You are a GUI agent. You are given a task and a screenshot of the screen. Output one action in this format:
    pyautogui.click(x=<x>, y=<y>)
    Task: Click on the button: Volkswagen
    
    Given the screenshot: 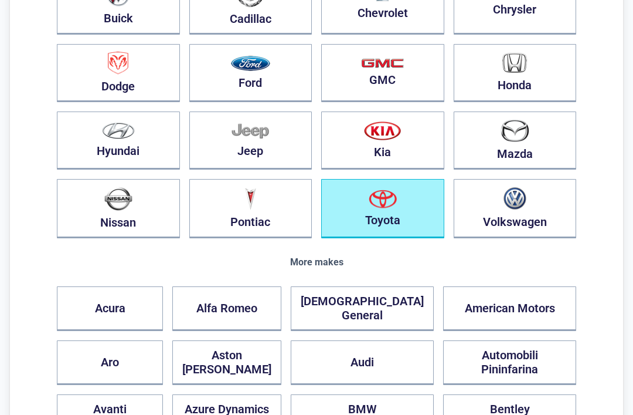 What is the action you would take?
    pyautogui.click(x=516, y=208)
    